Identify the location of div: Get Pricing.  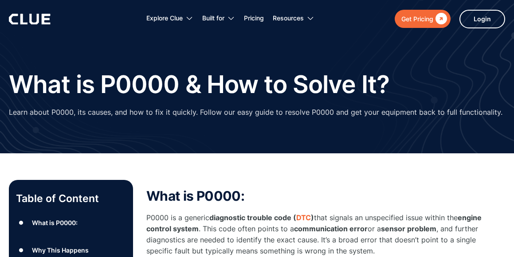
(417, 19).